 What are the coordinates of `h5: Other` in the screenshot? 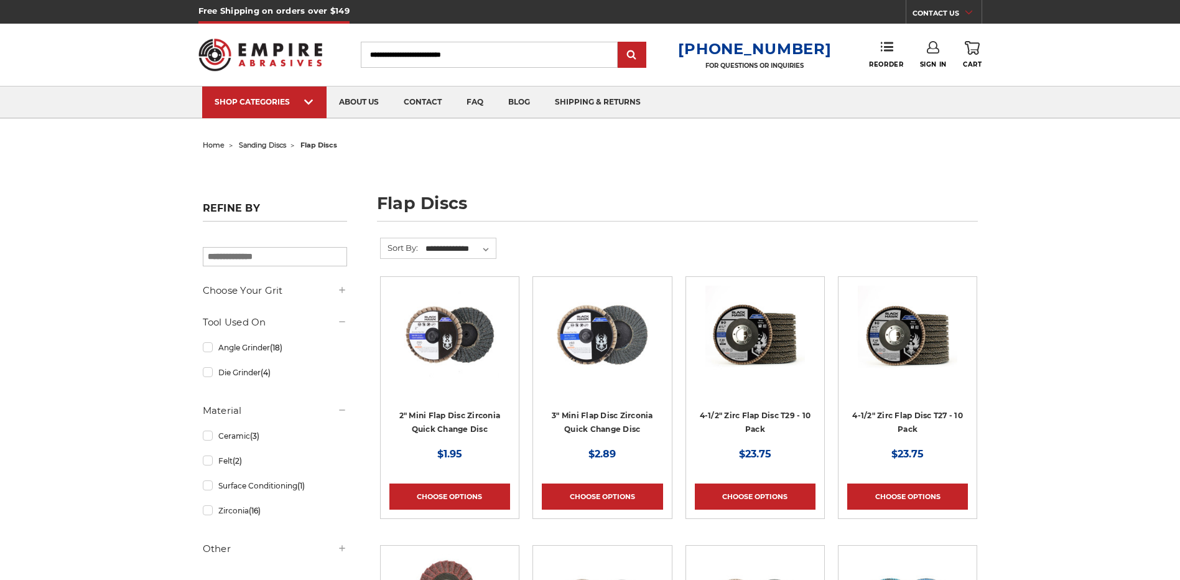 It's located at (275, 549).